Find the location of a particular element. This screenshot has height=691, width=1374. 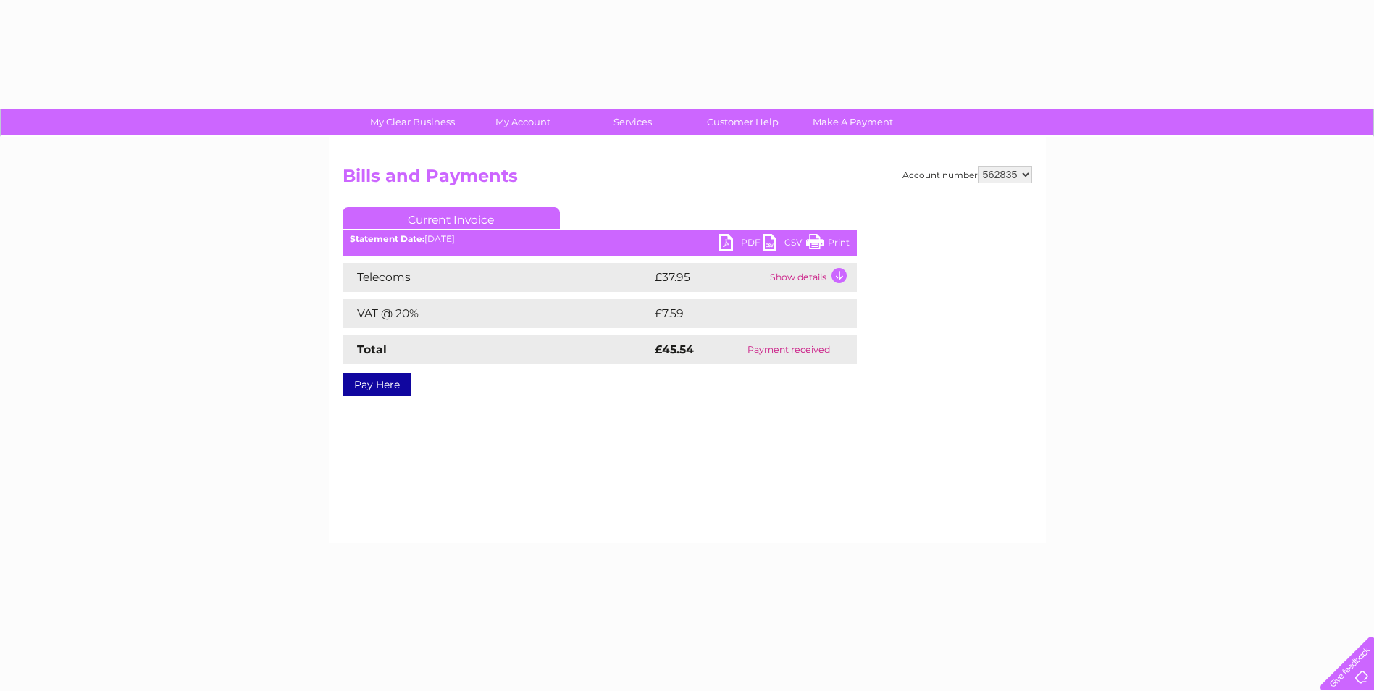

a: Print is located at coordinates (828, 244).